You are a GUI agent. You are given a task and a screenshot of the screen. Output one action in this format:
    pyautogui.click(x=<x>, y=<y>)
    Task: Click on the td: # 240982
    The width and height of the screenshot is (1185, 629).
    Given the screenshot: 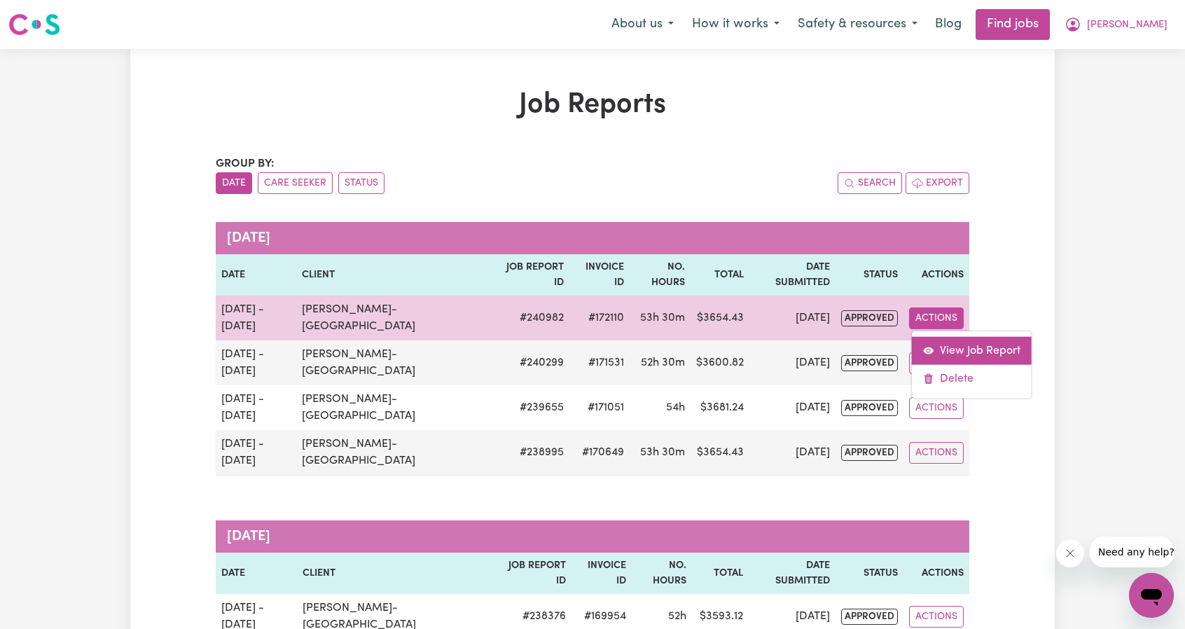 What is the action you would take?
    pyautogui.click(x=532, y=318)
    